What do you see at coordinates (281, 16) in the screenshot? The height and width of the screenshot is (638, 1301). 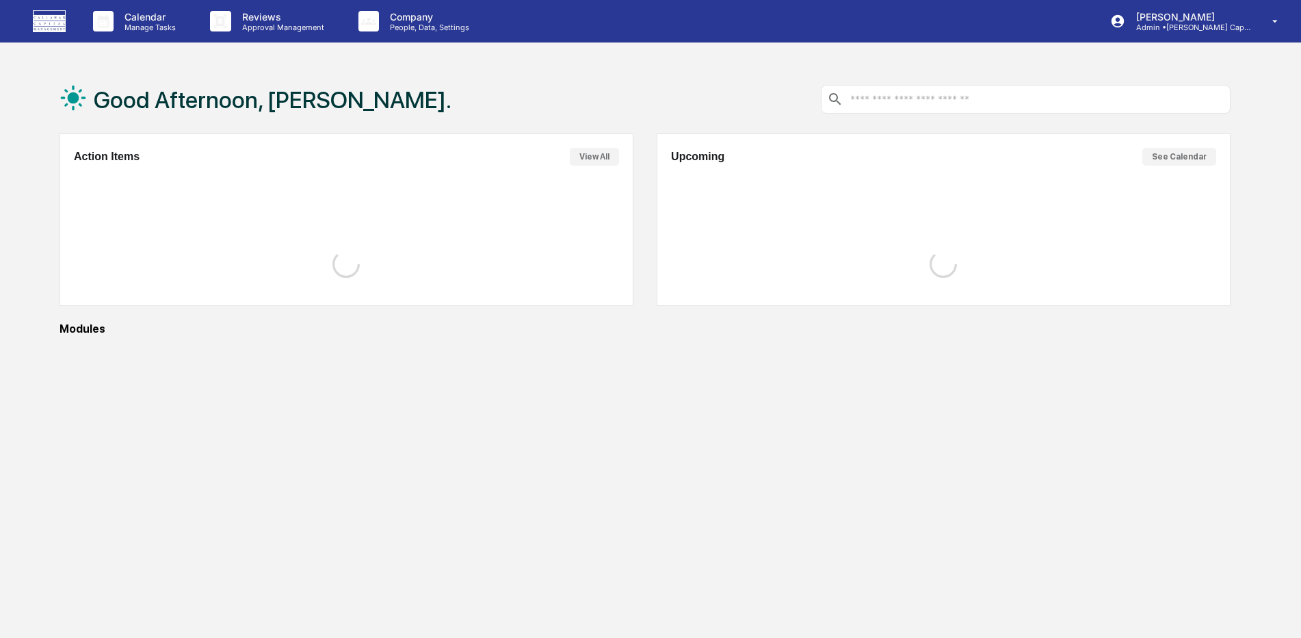 I see `p: Reviews` at bounding box center [281, 16].